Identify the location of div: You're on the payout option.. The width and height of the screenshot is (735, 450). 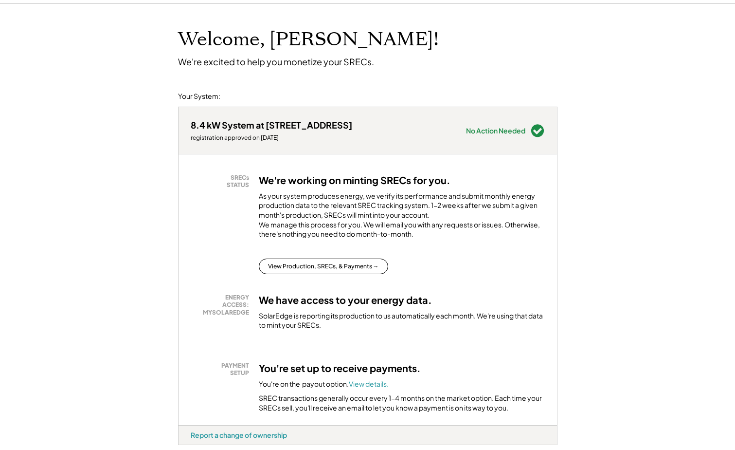
(324, 384).